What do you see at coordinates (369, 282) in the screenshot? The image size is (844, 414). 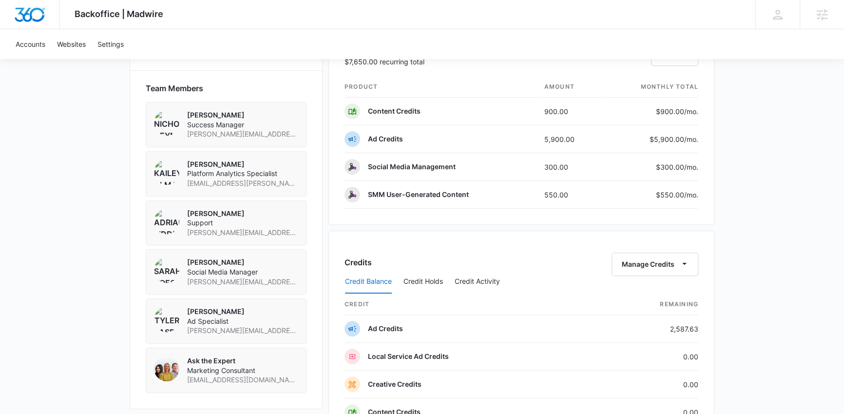 I see `button: Credit Balance` at bounding box center [369, 282].